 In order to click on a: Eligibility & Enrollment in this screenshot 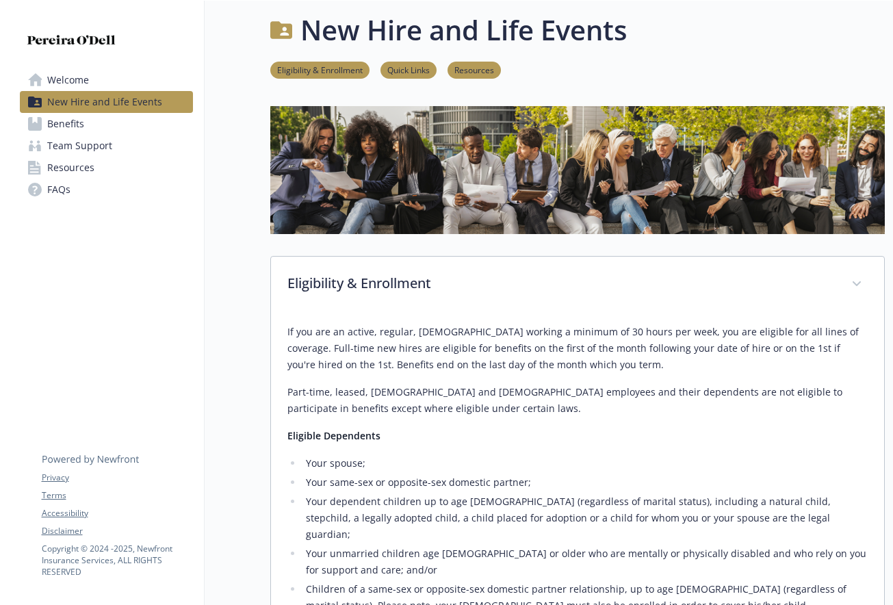, I will do `click(319, 69)`.